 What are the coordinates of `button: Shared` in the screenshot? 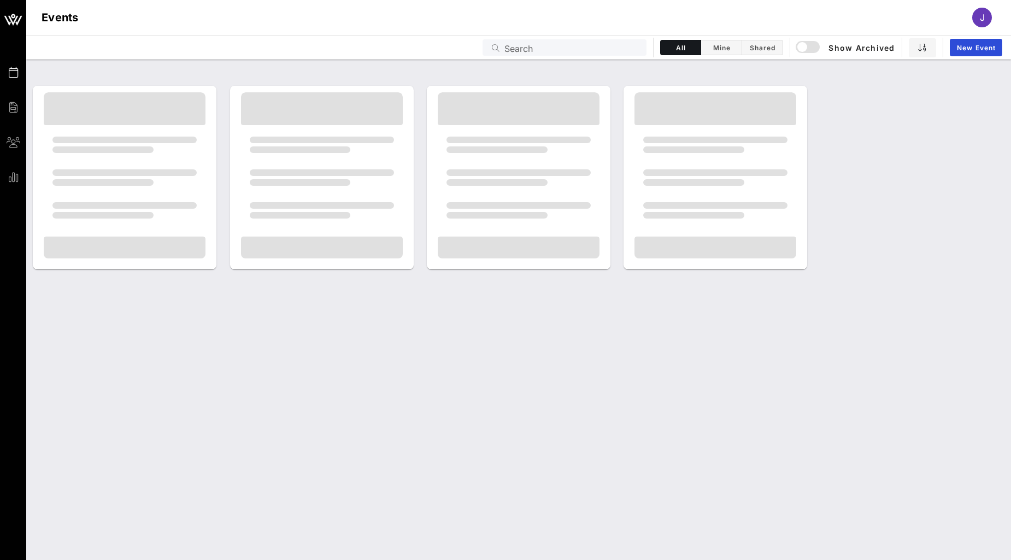 It's located at (762, 48).